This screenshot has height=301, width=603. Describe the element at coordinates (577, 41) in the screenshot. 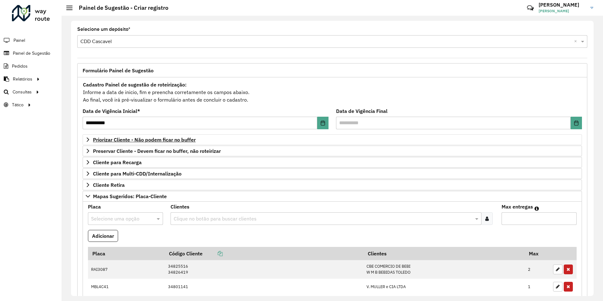

I see `span: Clear all` at that location.